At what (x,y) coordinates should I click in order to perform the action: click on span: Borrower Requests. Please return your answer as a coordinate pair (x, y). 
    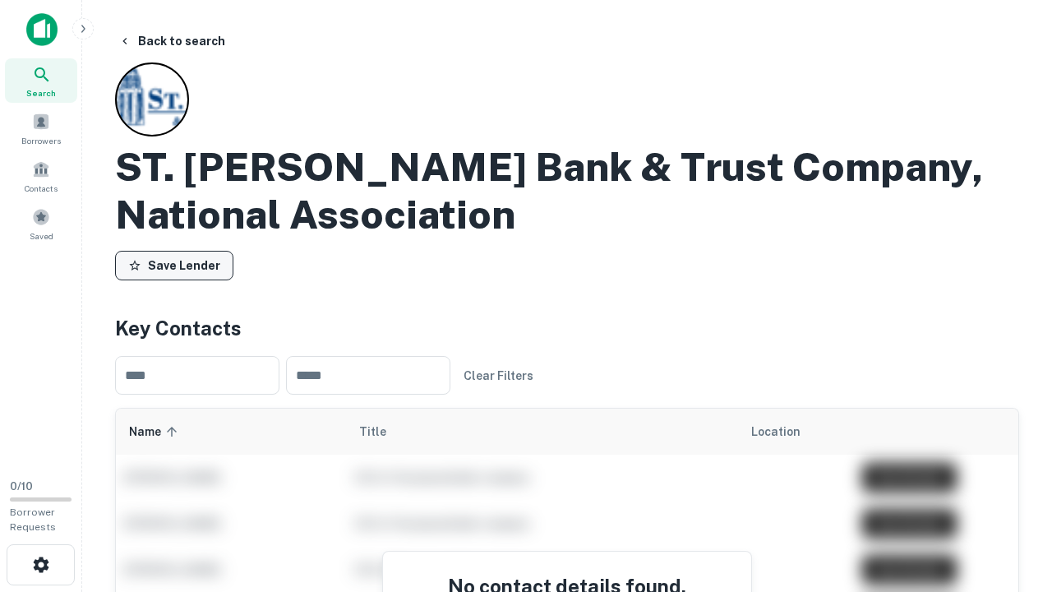
    Looking at the image, I should click on (33, 520).